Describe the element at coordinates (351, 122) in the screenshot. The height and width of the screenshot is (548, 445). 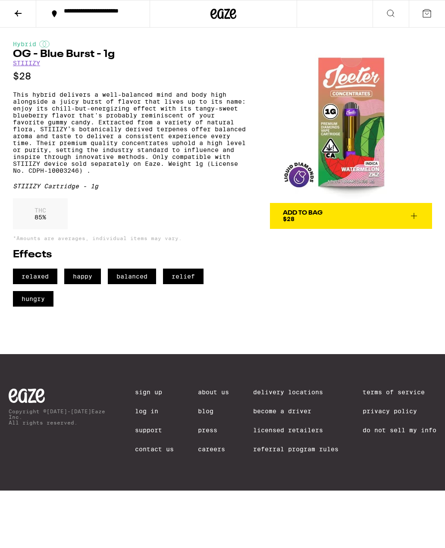
I see `img: STIIIZY - OG - Blue Burst - 1g` at that location.